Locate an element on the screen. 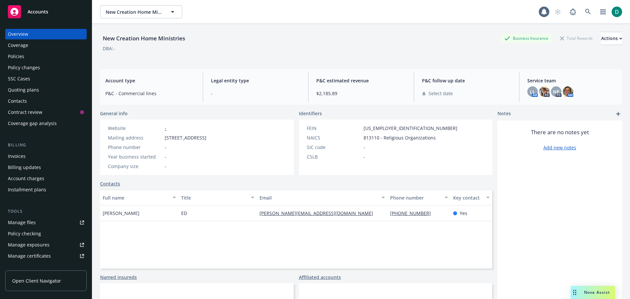 This screenshot has width=630, height=299. span: P&C - Commercial lines is located at coordinates (150, 93).